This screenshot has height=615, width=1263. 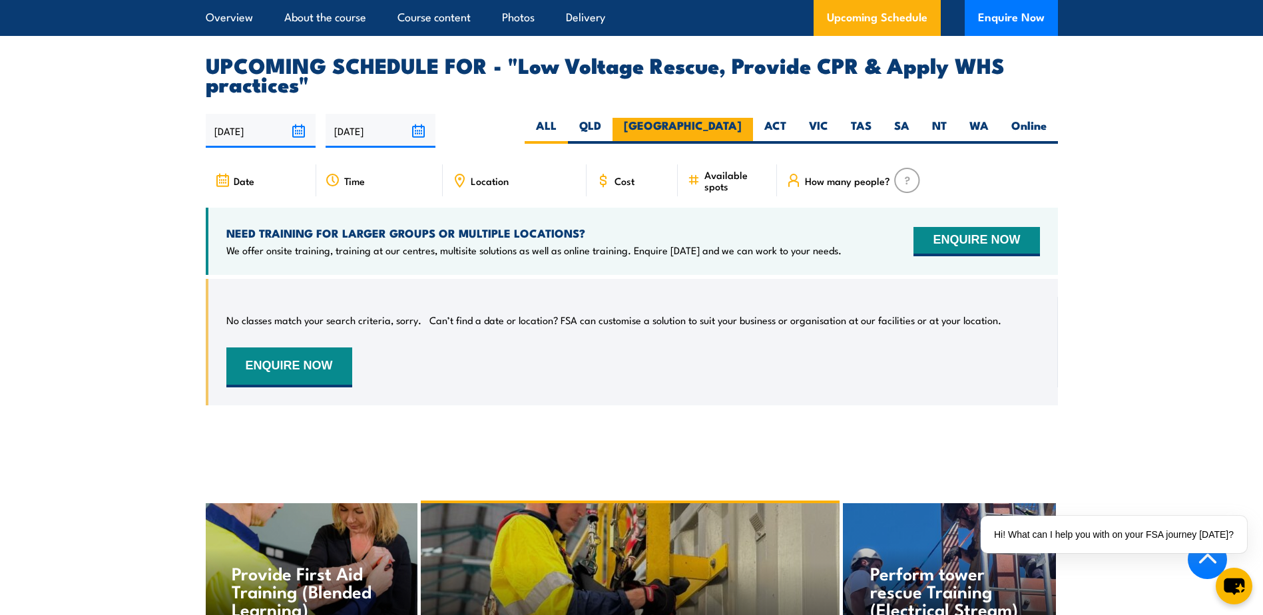 I want to click on h4: NEED TRAINING FOR LARGER GROUPS OR MULTIPLE LOCATIONS?, so click(x=534, y=233).